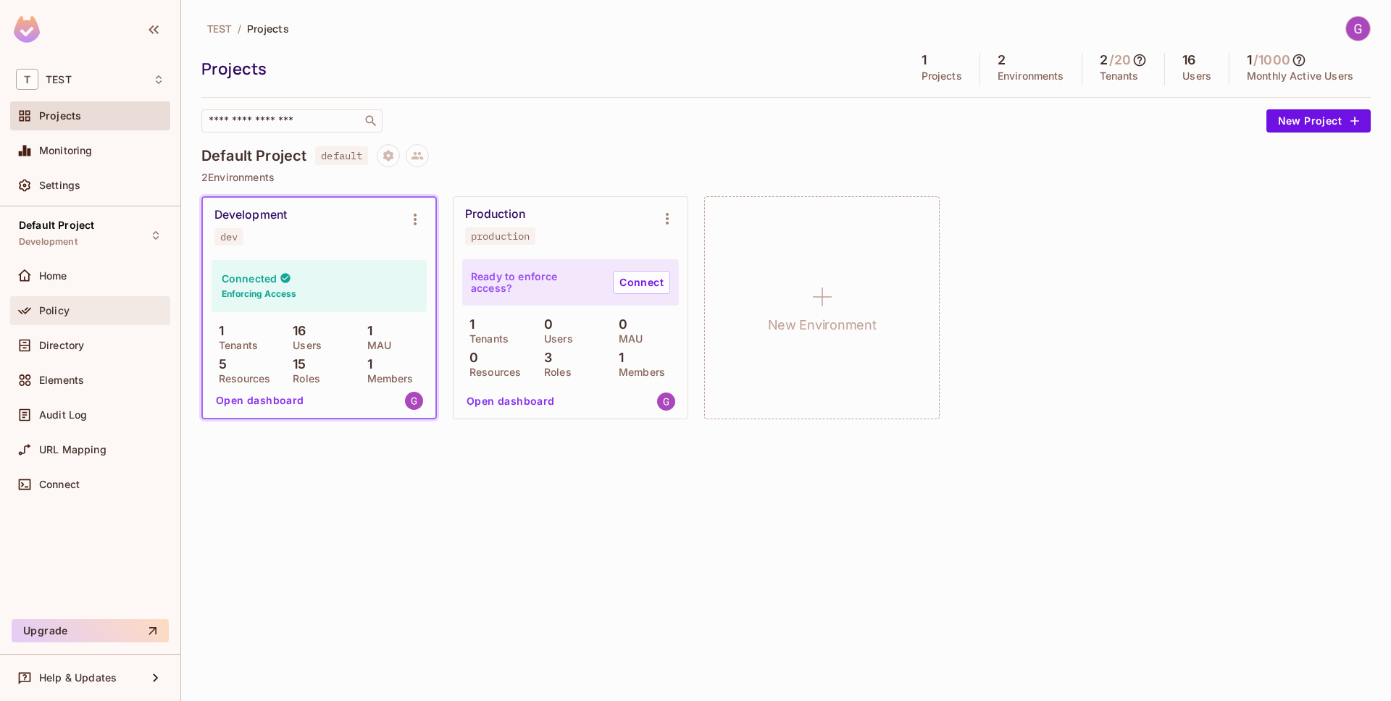 The height and width of the screenshot is (701, 1391). I want to click on h1: New Environment, so click(822, 325).